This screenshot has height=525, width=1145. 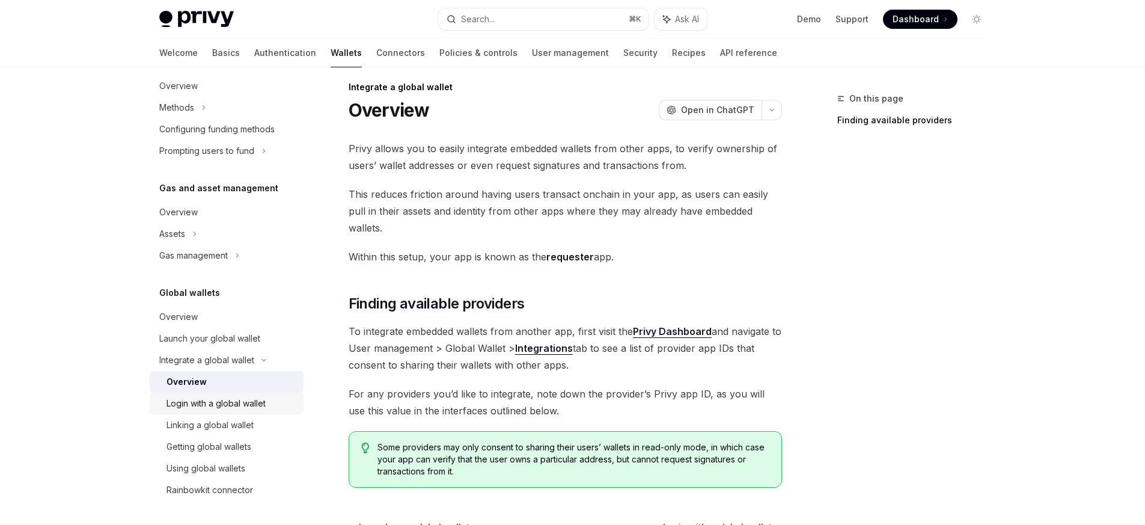 What do you see at coordinates (876, 99) in the screenshot?
I see `span: On this page` at bounding box center [876, 99].